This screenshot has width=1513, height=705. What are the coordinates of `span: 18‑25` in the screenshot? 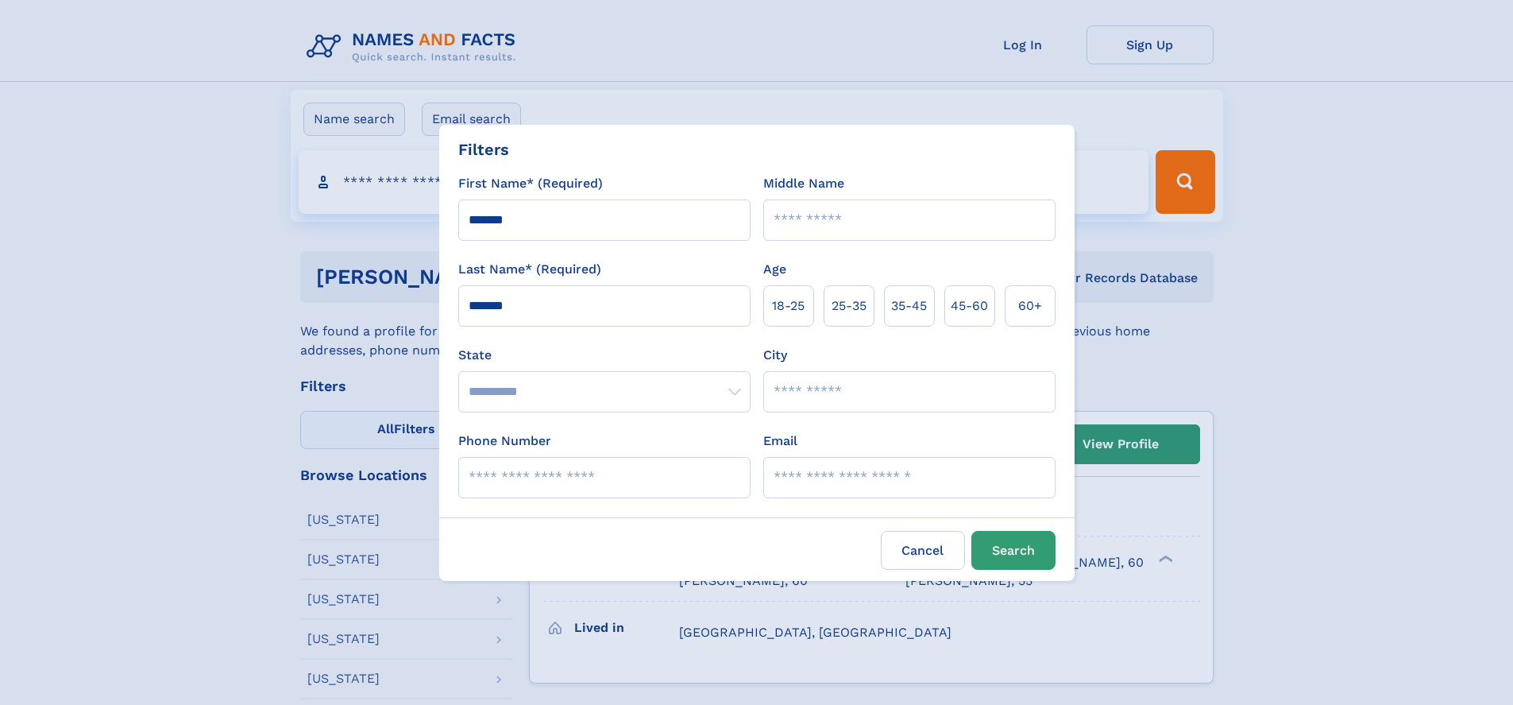 It's located at (788, 306).